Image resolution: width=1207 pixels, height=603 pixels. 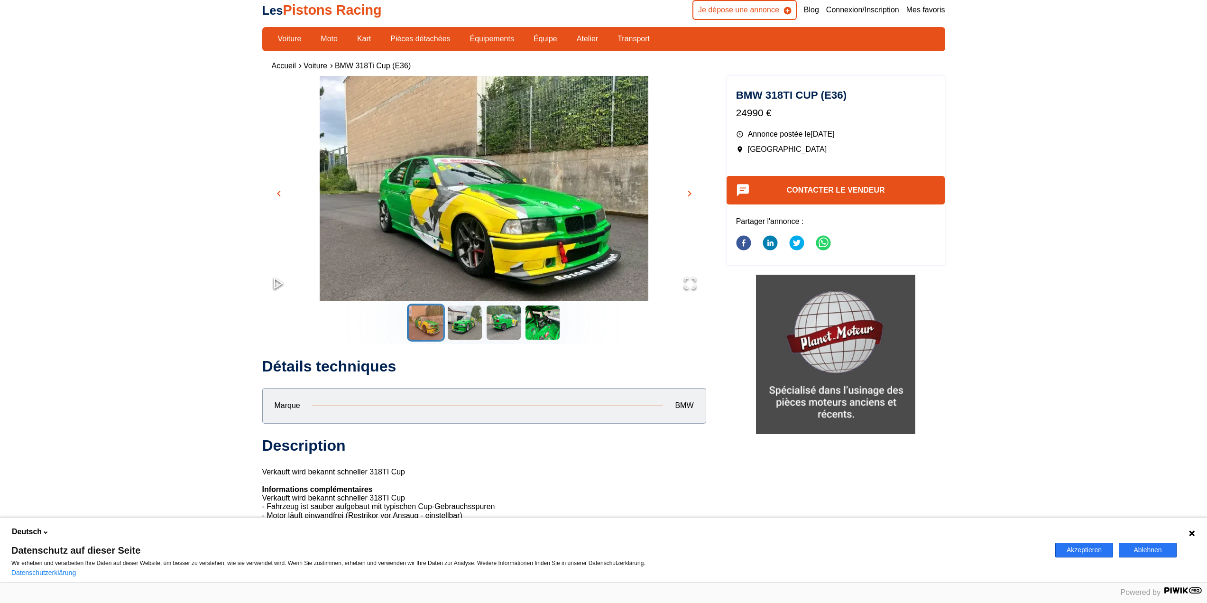 What do you see at coordinates (273, 10) in the screenshot?
I see `span: Les` at bounding box center [273, 10].